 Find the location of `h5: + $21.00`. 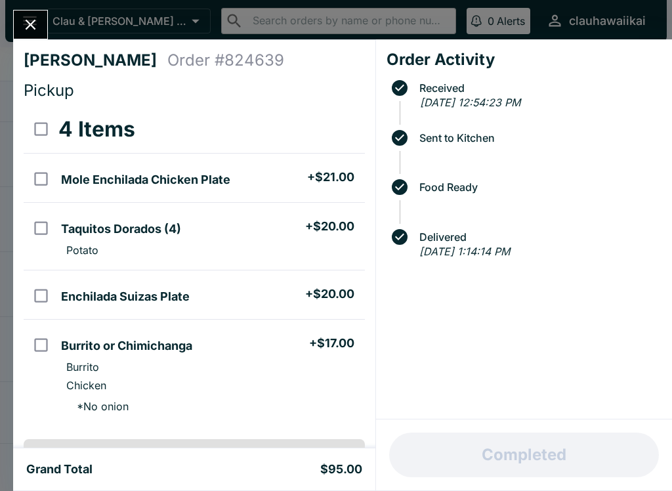

h5: + $21.00 is located at coordinates (331, 177).